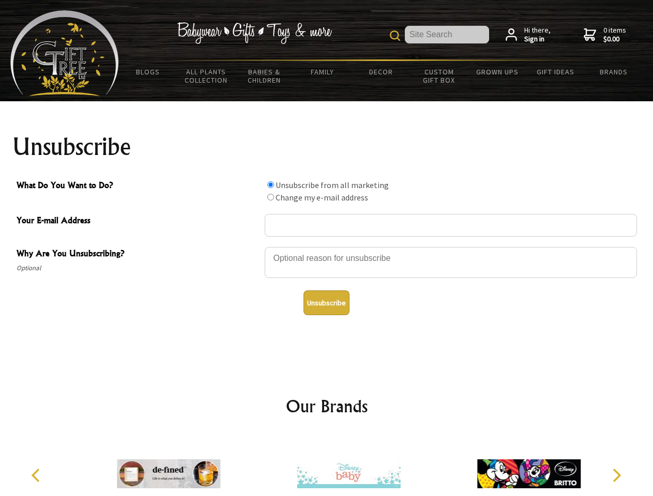 This screenshot has width=653, height=496. What do you see at coordinates (322, 72) in the screenshot?
I see `a: Family` at bounding box center [322, 72].